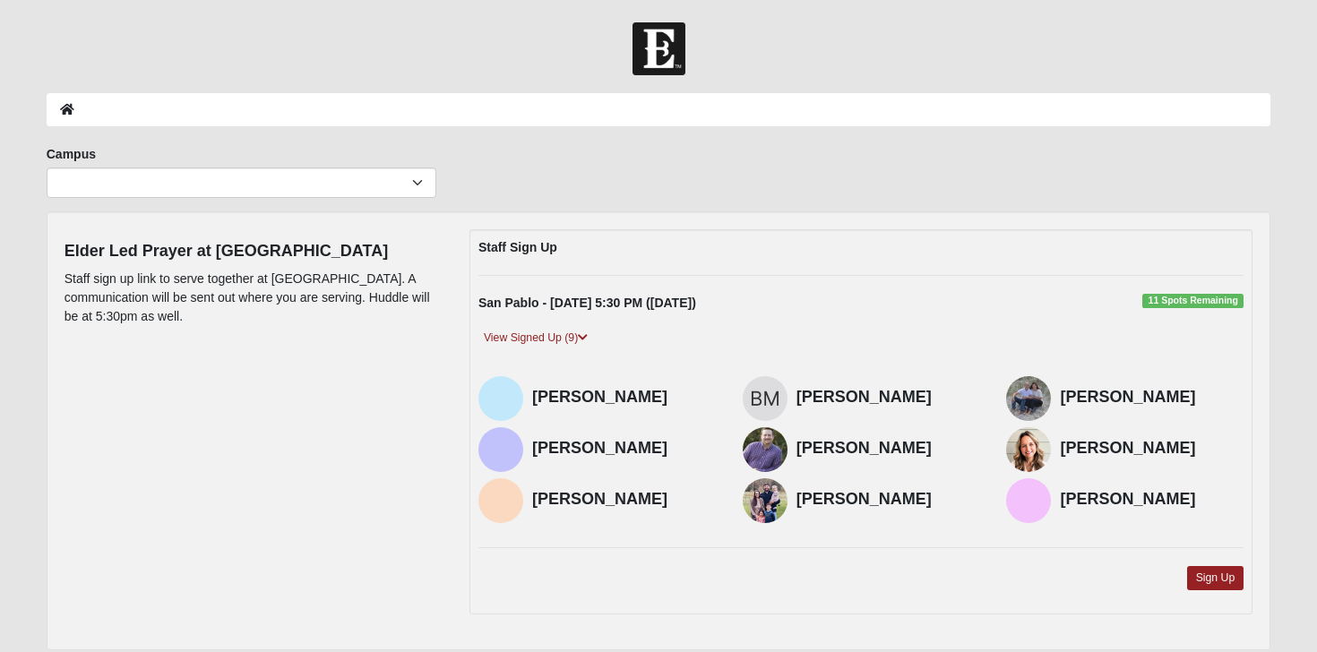 The height and width of the screenshot is (652, 1317). What do you see at coordinates (501, 450) in the screenshot?
I see `img: Mackey Sauls` at bounding box center [501, 450].